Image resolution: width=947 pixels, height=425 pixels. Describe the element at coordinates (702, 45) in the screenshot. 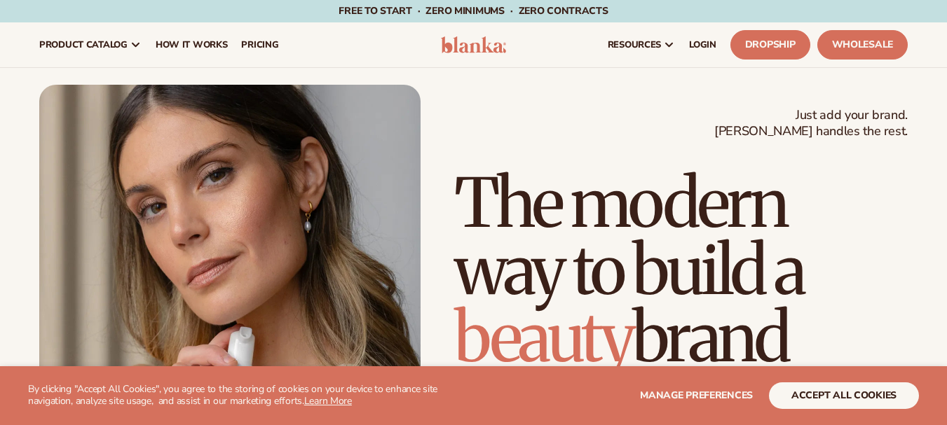

I see `span: LOGIN` at that location.